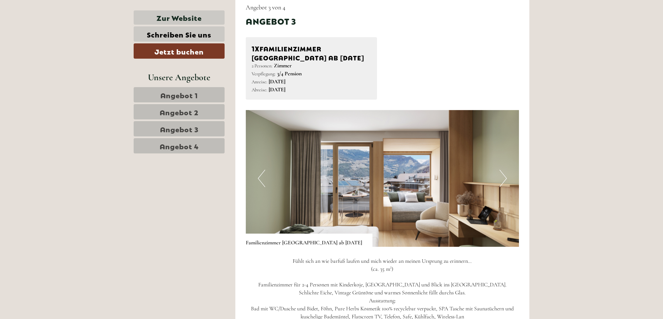  What do you see at coordinates (259, 90) in the screenshot?
I see `small: Abreise:` at bounding box center [259, 90].